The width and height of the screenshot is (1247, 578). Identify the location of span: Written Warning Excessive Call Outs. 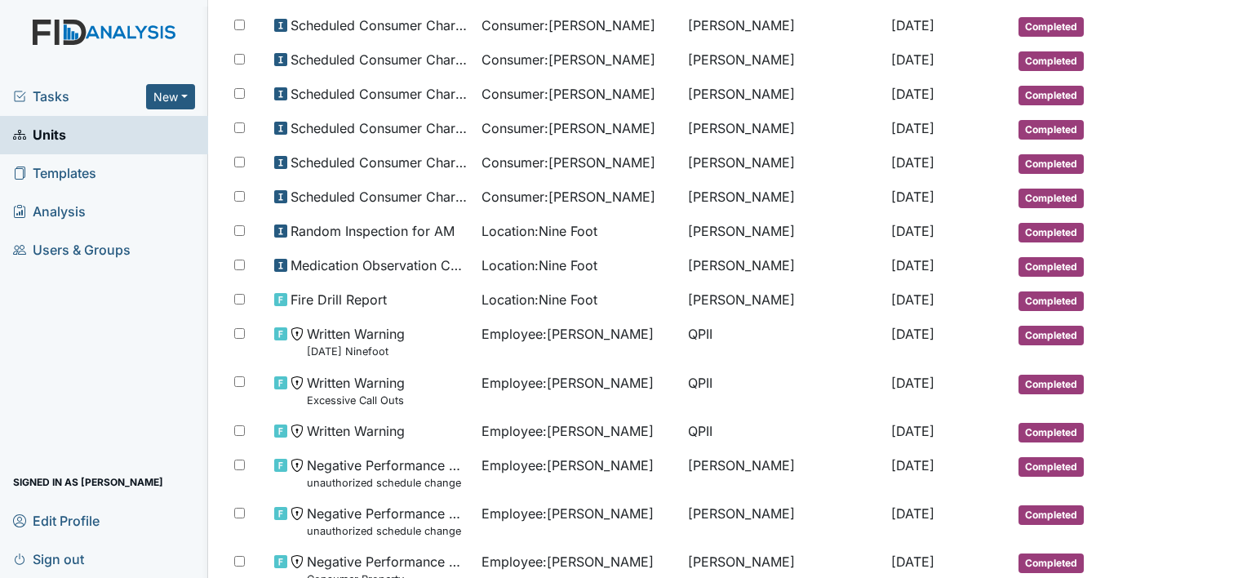
(356, 390).